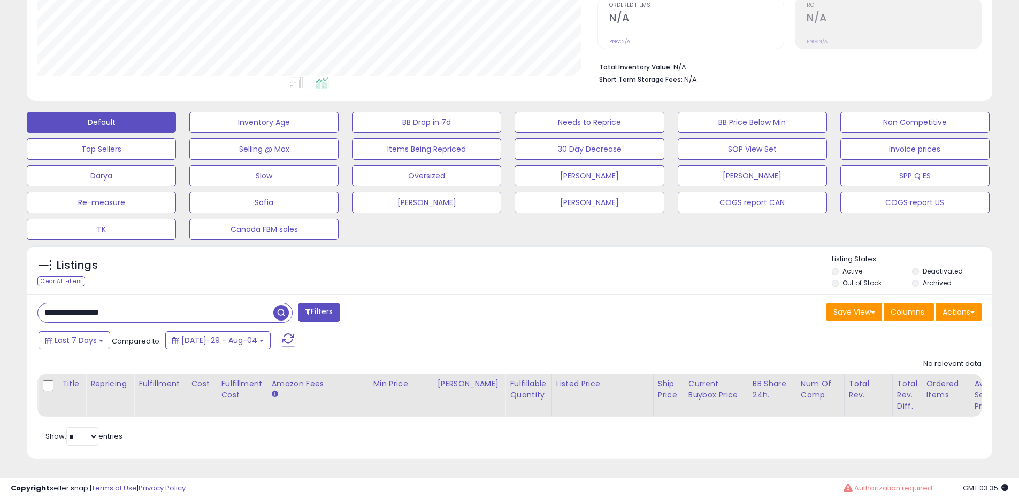 This screenshot has height=499, width=1019. What do you see at coordinates (162, 488) in the screenshot?
I see `a: Privacy Policy` at bounding box center [162, 488].